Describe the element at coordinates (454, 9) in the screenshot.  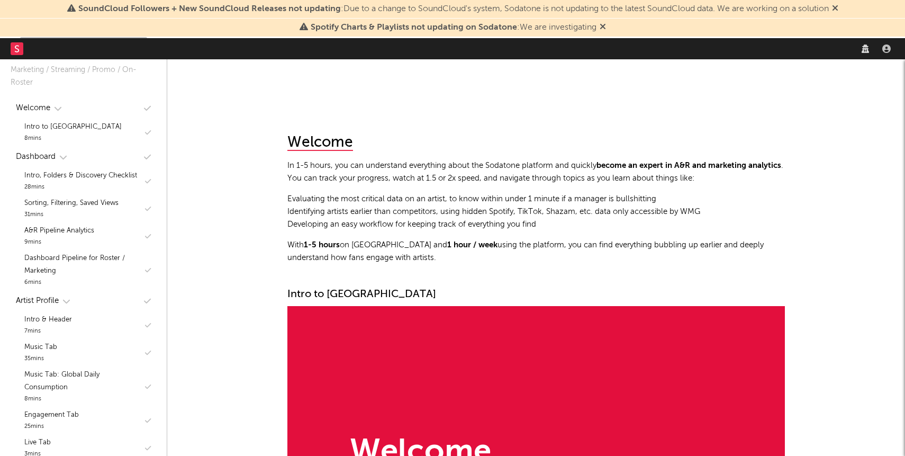
I see `span: : Due to a change to SoundCloud's system, Sodatone is not updating to the latest SoundCloud data....` at that location.